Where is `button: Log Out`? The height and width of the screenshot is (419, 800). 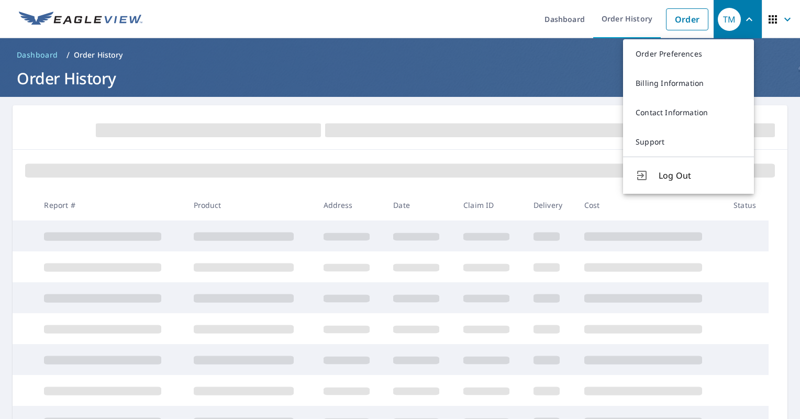 button: Log Out is located at coordinates (688, 175).